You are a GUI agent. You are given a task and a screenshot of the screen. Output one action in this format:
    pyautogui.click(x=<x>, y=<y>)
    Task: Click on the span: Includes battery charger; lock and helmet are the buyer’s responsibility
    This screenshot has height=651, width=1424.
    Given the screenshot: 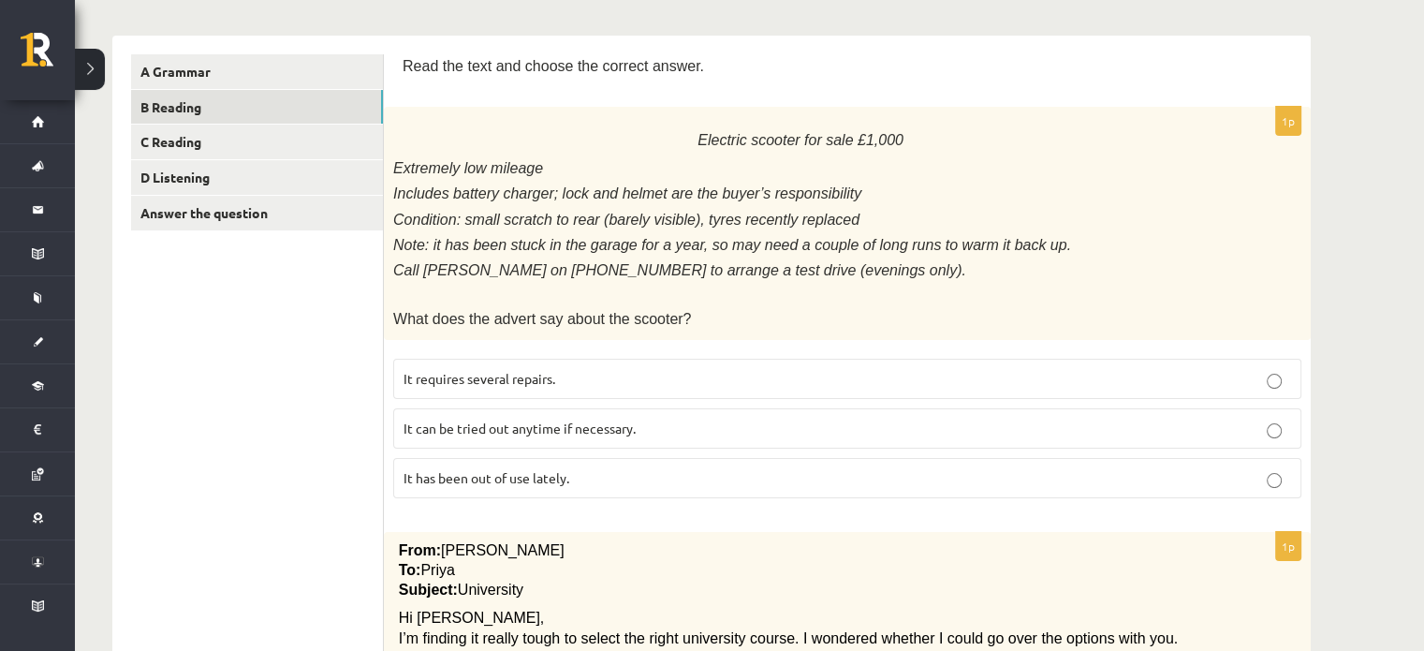 What is the action you would take?
    pyautogui.click(x=627, y=193)
    